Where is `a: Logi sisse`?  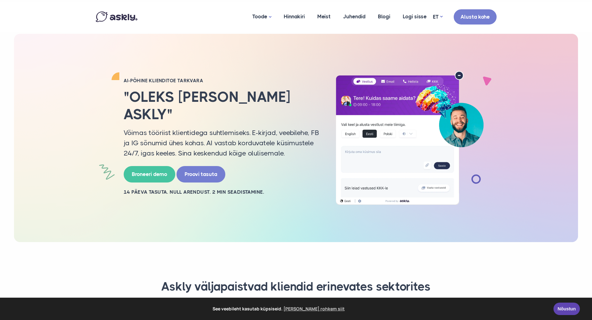
a: Logi sisse is located at coordinates (415, 16).